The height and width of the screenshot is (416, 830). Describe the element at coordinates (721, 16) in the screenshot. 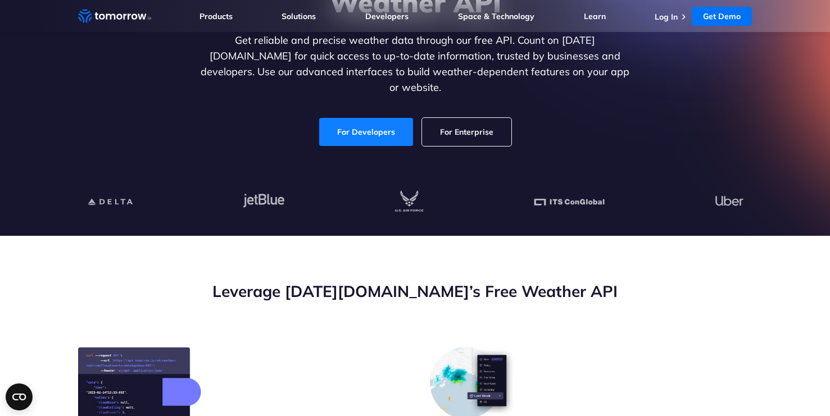

I see `a: Get Demo` at that location.